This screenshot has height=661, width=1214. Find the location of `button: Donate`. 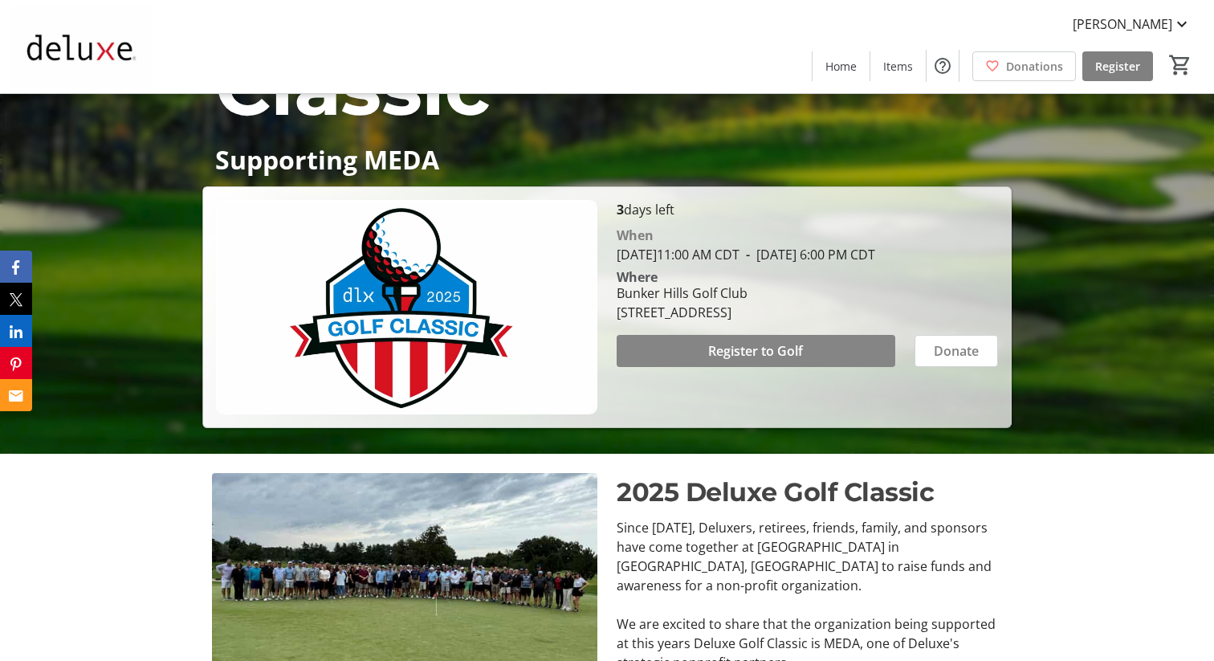

button: Donate is located at coordinates (957, 351).